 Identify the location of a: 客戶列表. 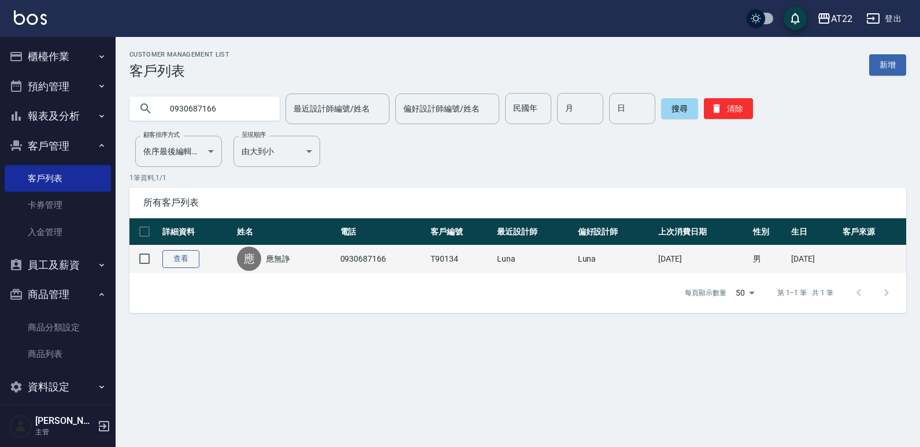
(58, 179).